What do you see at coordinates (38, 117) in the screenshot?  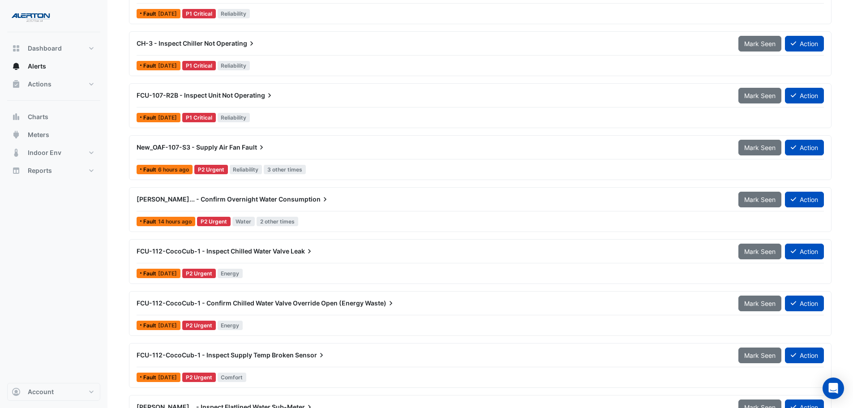 I see `span: Charts` at bounding box center [38, 117].